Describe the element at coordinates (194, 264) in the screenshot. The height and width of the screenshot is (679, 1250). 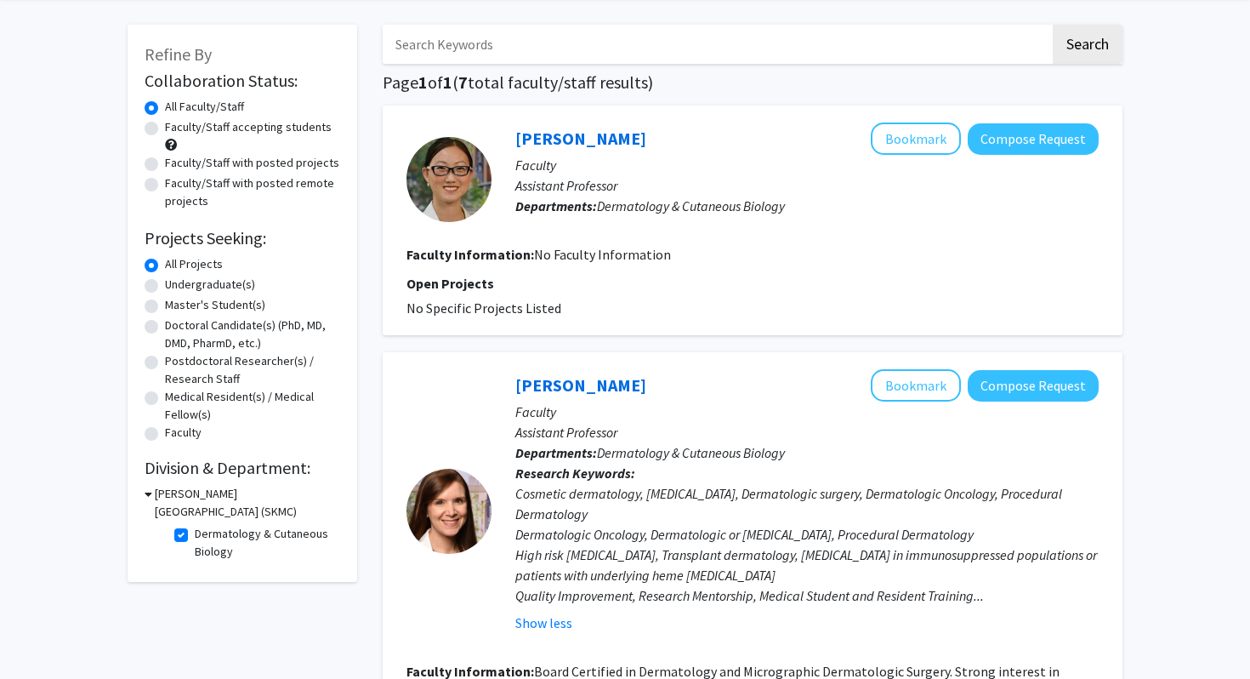
I see `label: All Projects` at that location.